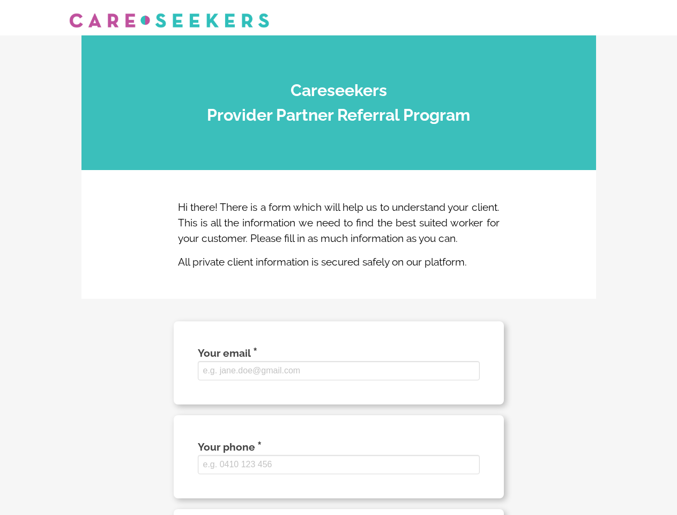 The width and height of the screenshot is (677, 515). Describe the element at coordinates (339, 464) in the screenshot. I see `input: e.g. 0410 123 456` at that location.